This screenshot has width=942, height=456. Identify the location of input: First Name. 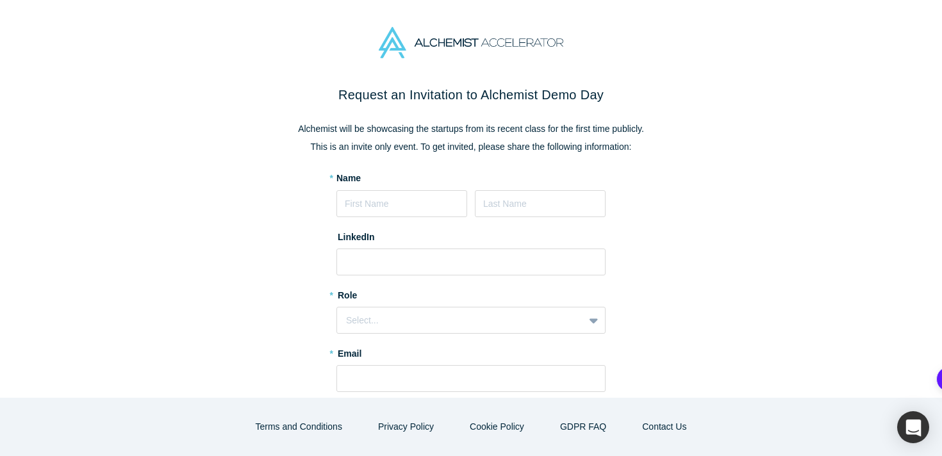
(402, 204).